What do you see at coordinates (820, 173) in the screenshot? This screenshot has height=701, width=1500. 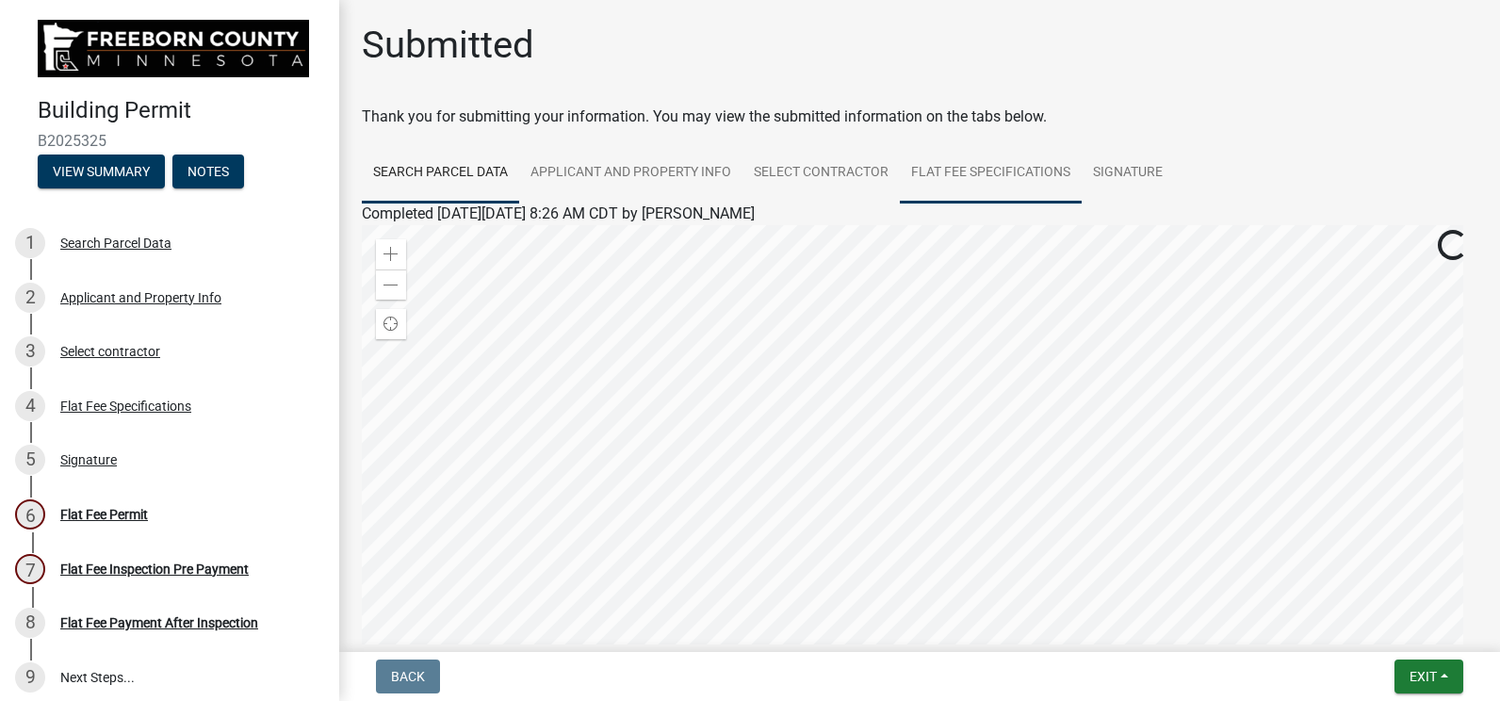 I see `a: Select contractor` at bounding box center [820, 173].